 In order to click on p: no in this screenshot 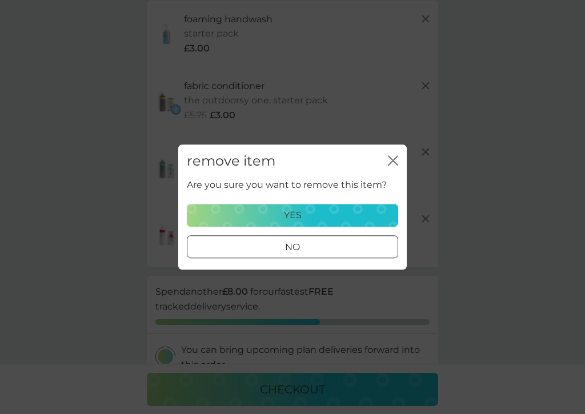, I will do `click(293, 247)`.